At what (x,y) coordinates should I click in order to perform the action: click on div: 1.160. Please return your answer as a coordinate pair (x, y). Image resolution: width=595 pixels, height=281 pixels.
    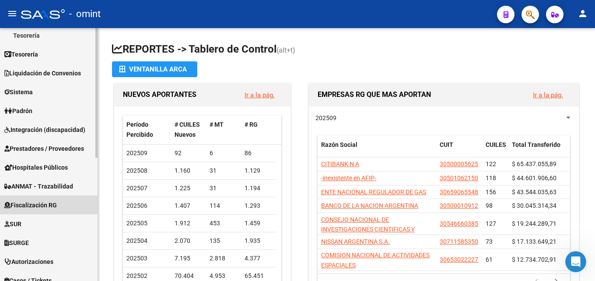
    Looking at the image, I should click on (189, 170).